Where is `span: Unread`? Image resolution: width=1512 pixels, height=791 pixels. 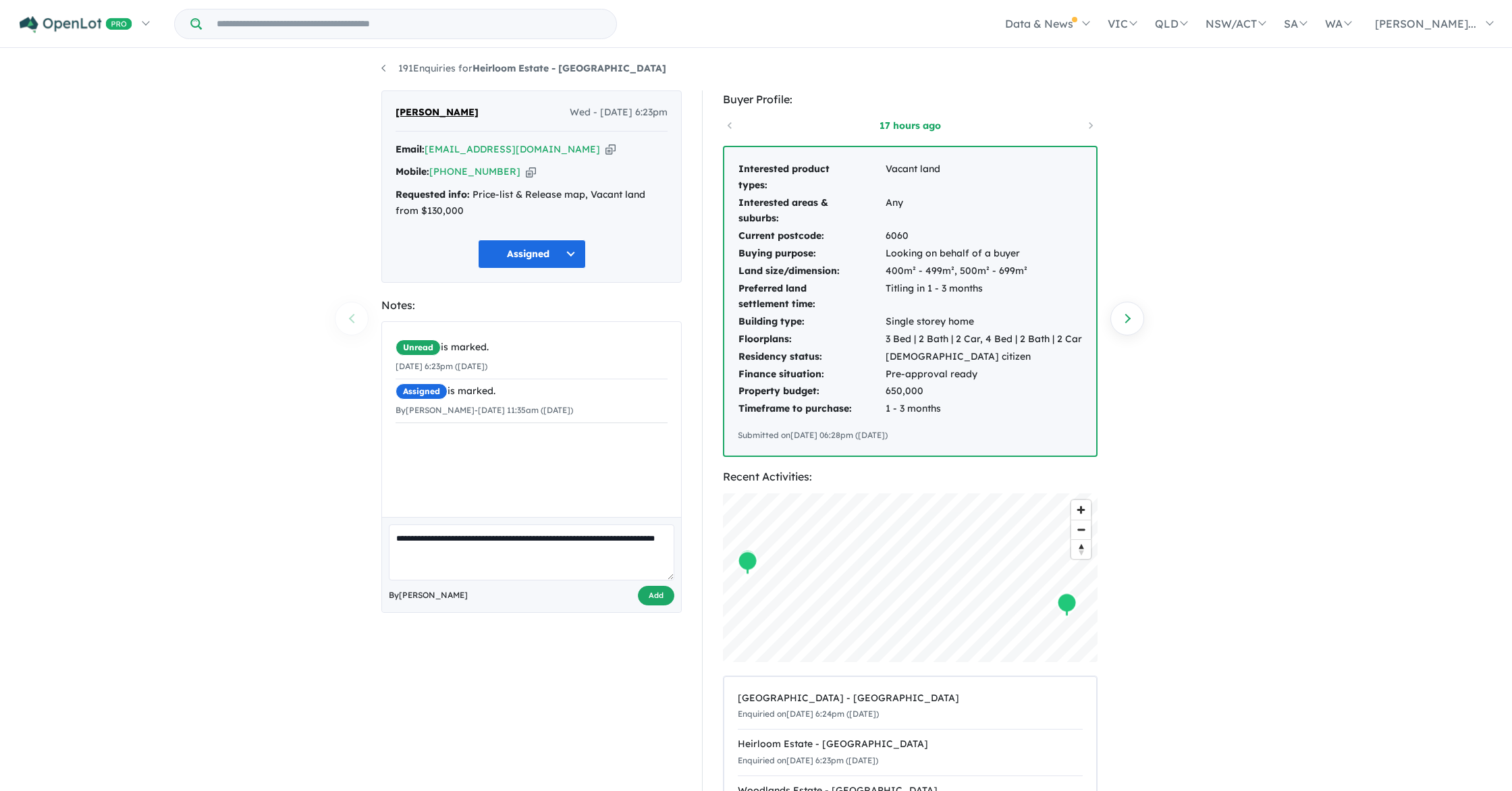
span: Unread is located at coordinates (418, 348).